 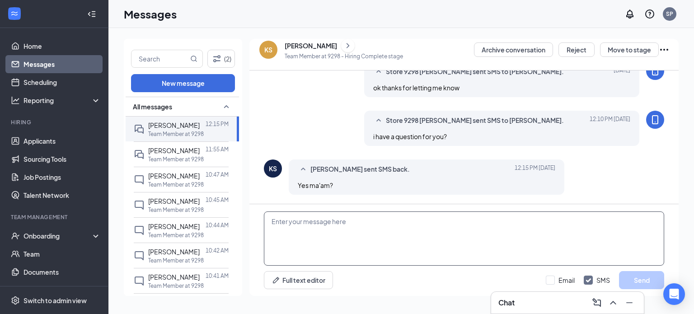 I want to click on div: Switch to admin view, so click(x=55, y=301).